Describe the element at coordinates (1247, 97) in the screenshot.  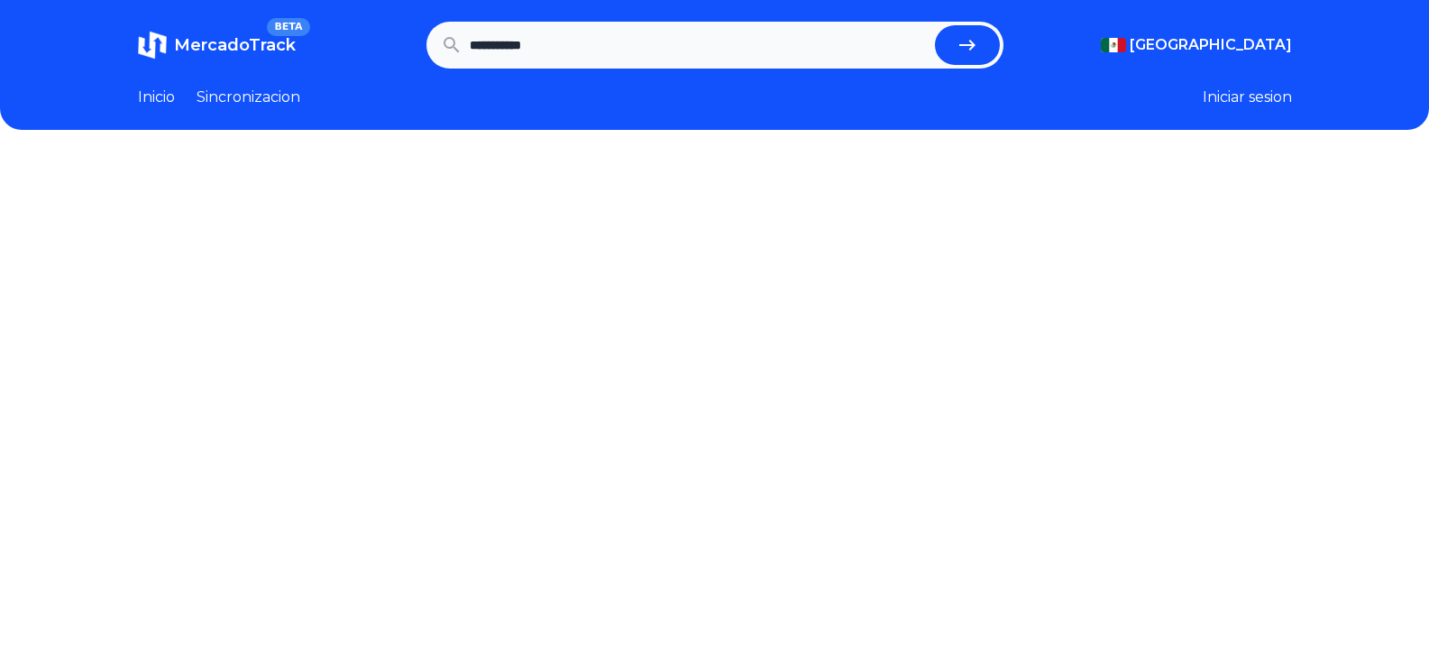
I see `button: Iniciar sesion` at that location.